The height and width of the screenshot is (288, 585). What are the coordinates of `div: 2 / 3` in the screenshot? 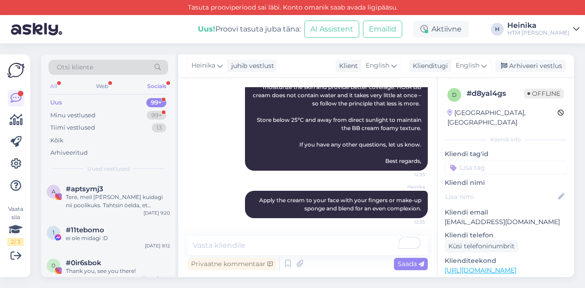 It's located at (16, 242).